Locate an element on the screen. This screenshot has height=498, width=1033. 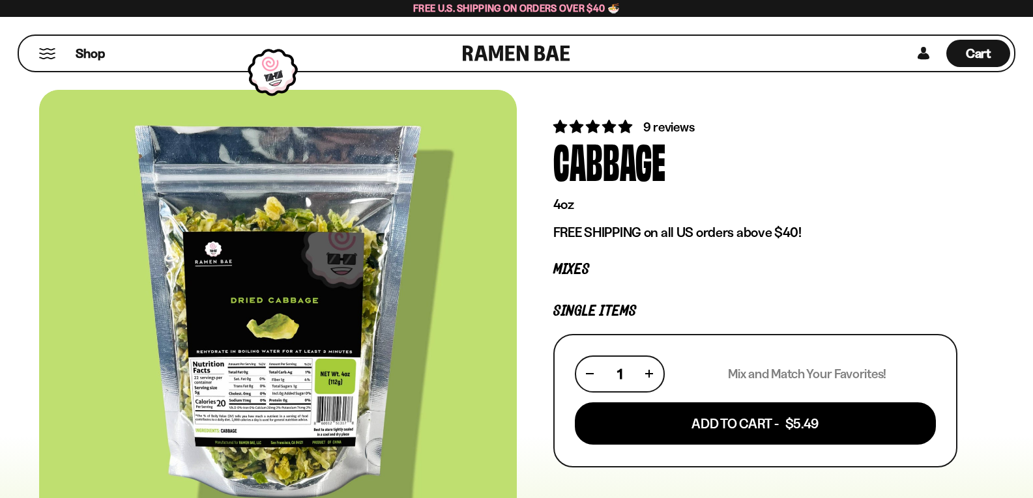
span: 4.78 stars is located at coordinates (594, 126).